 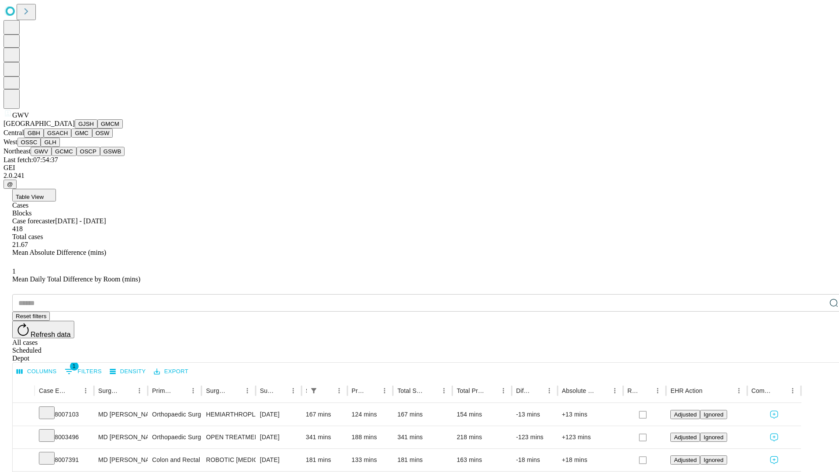 What do you see at coordinates (590, 414) in the screenshot?
I see `div: +13 mins` at bounding box center [590, 414].